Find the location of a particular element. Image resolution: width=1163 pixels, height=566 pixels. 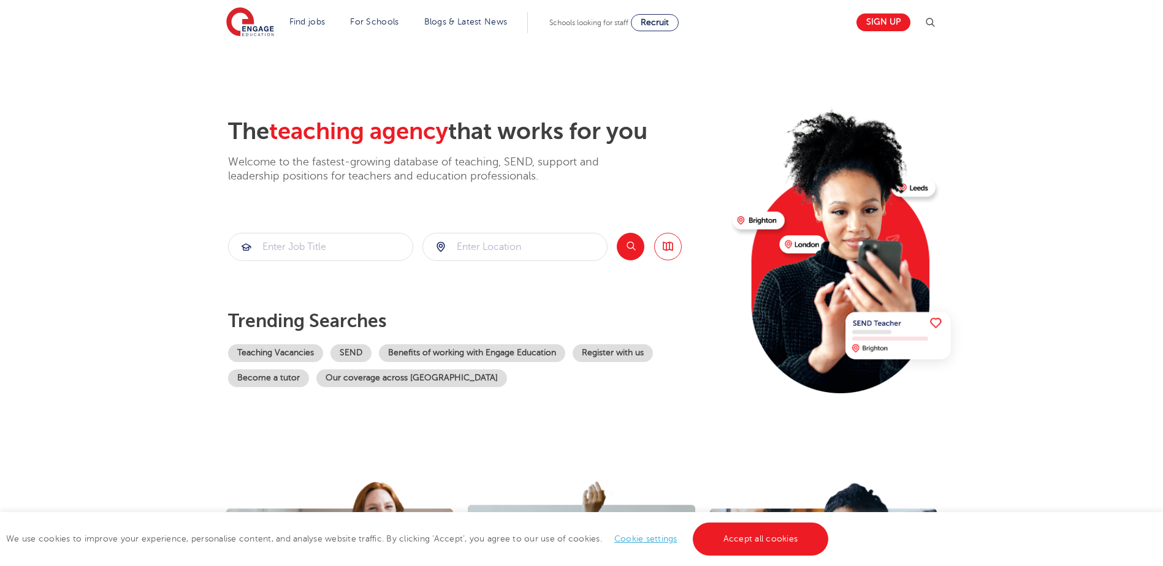

span: Schools looking for staff is located at coordinates (588, 23).